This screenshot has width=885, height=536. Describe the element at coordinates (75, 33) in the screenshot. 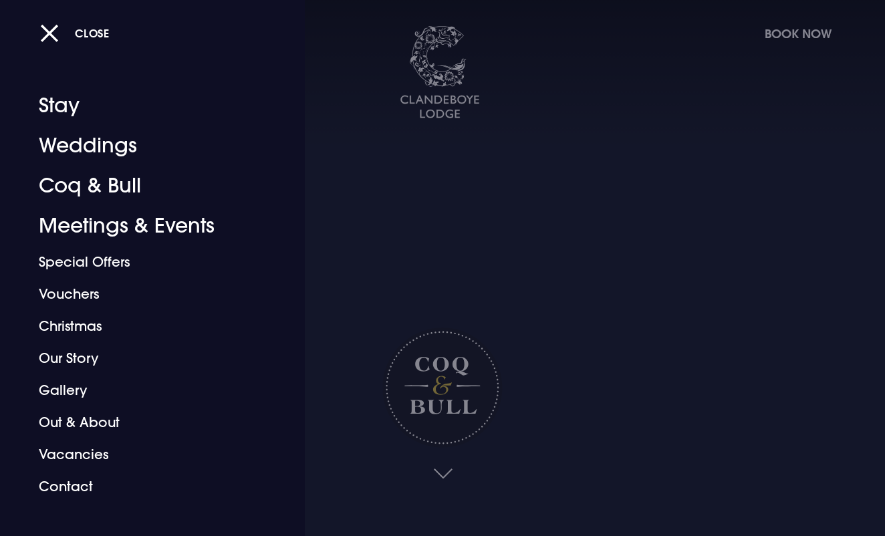

I see `button: Close` at that location.